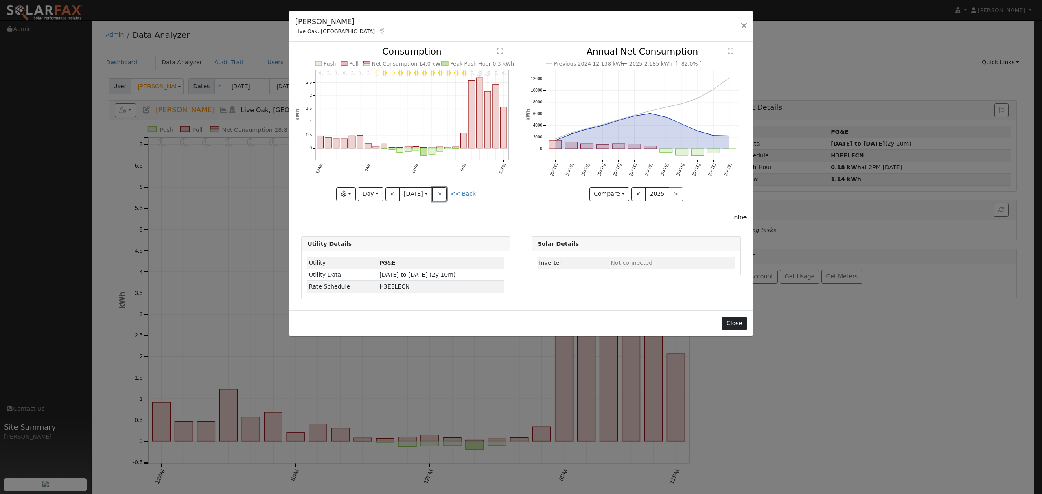 The image size is (1042, 494). Describe the element at coordinates (354, 63) in the screenshot. I see `text: Pull` at that location.